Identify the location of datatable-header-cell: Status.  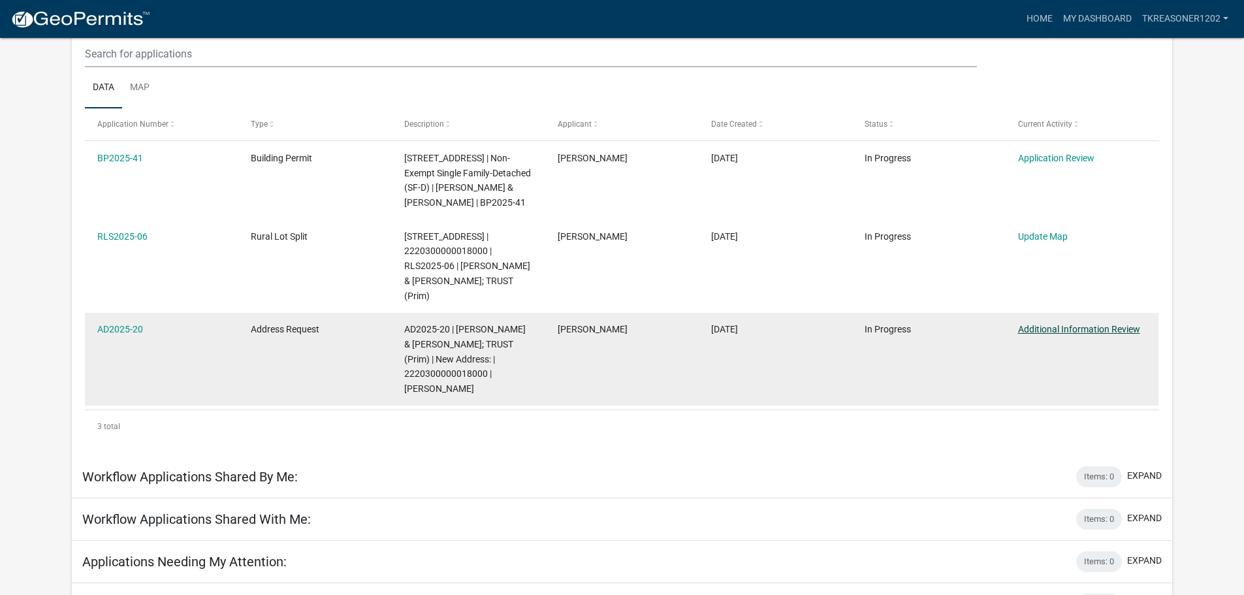
(928, 124).